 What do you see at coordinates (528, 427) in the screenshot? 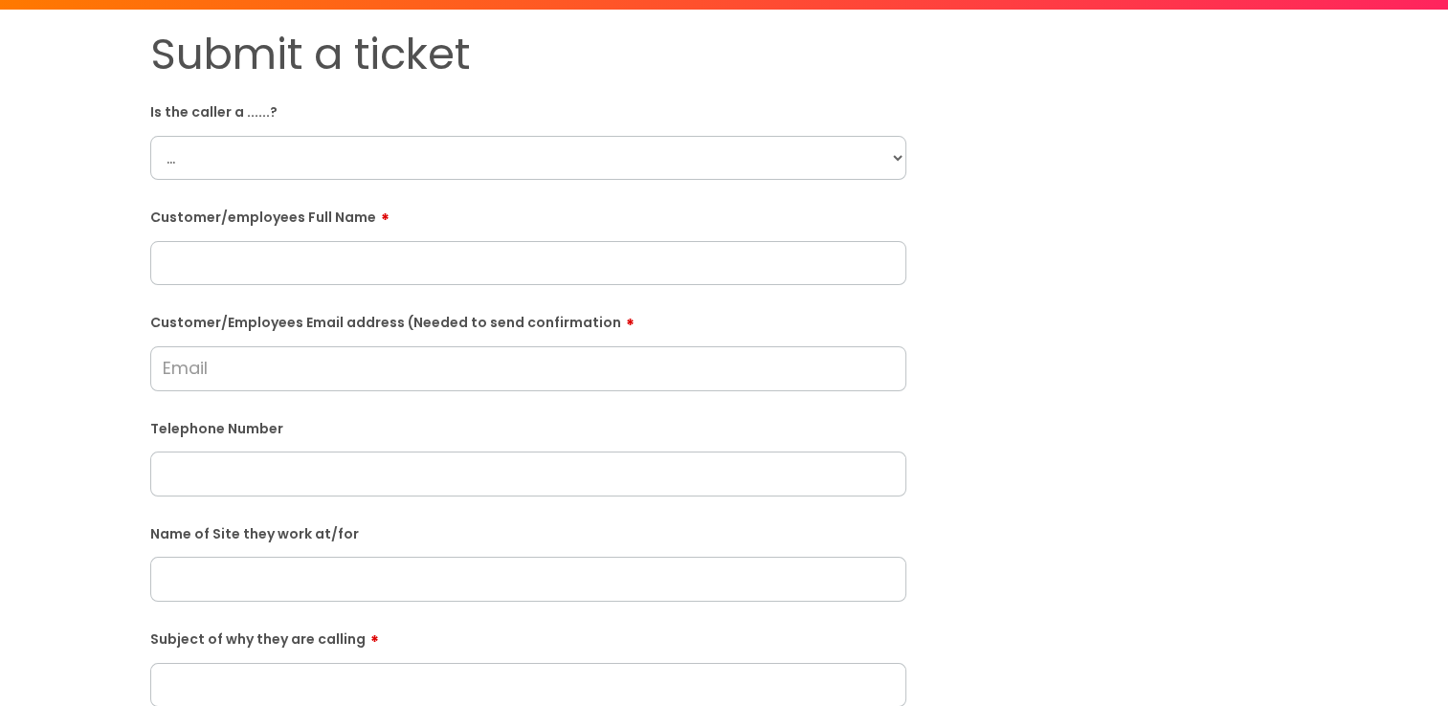
I see `label: Telephone Number` at bounding box center [528, 427].